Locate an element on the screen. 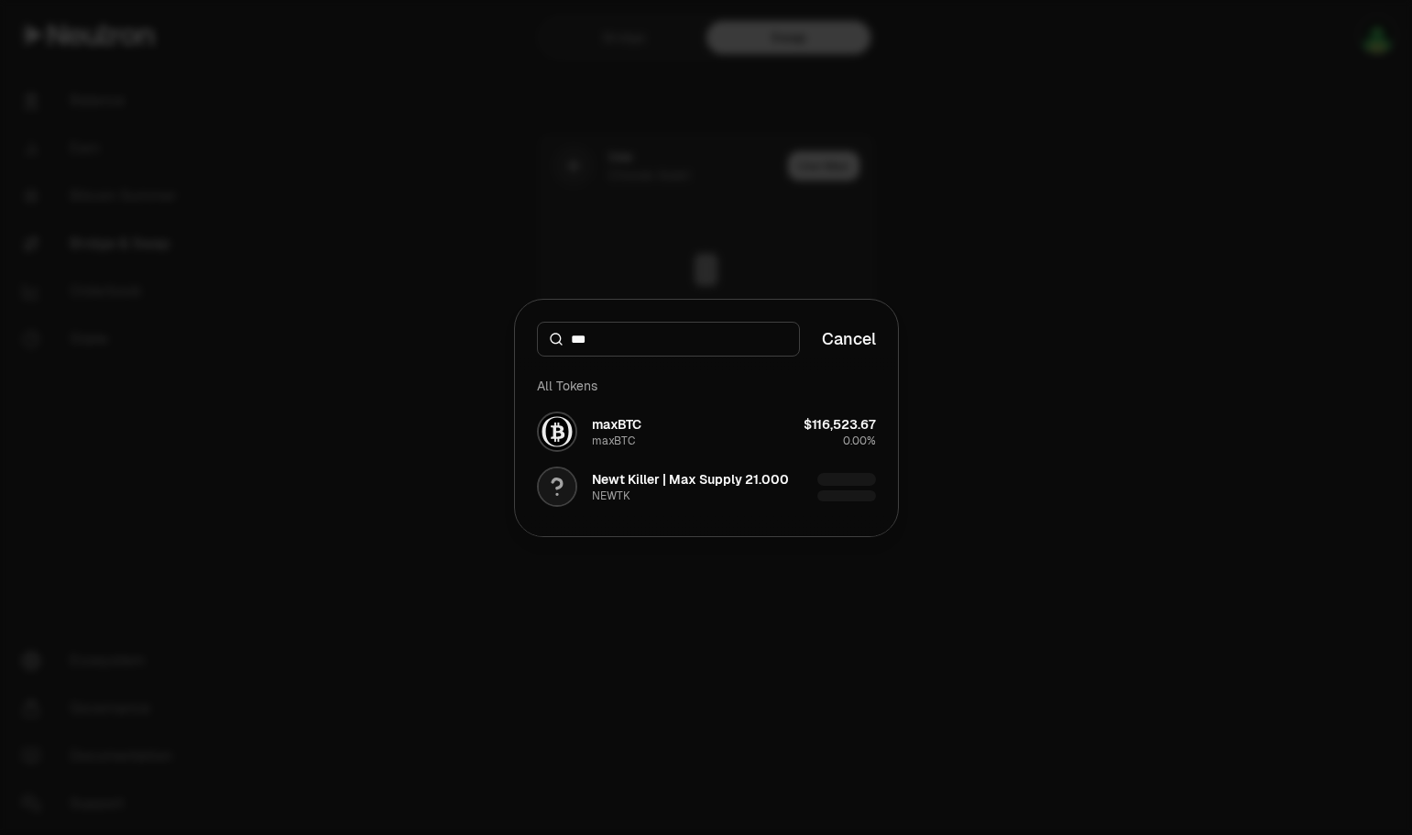  div: $116,523.67 is located at coordinates (839, 424).